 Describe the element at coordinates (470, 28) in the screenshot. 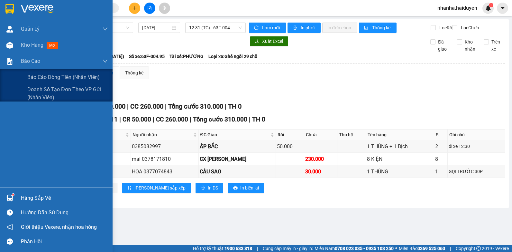

I see `span: Lọc Chưa` at that location.